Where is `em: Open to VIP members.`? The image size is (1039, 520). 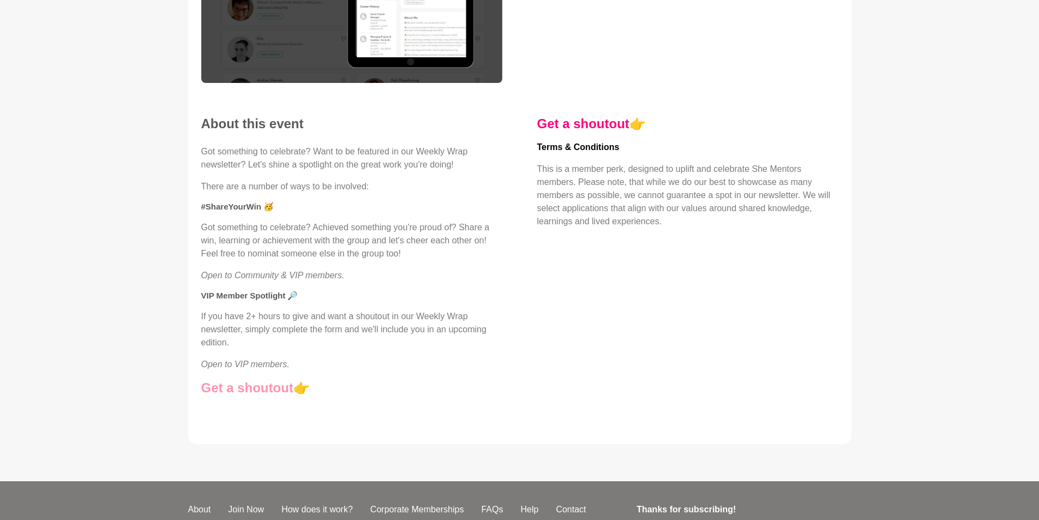
em: Open to VIP members. is located at coordinates (246, 364).